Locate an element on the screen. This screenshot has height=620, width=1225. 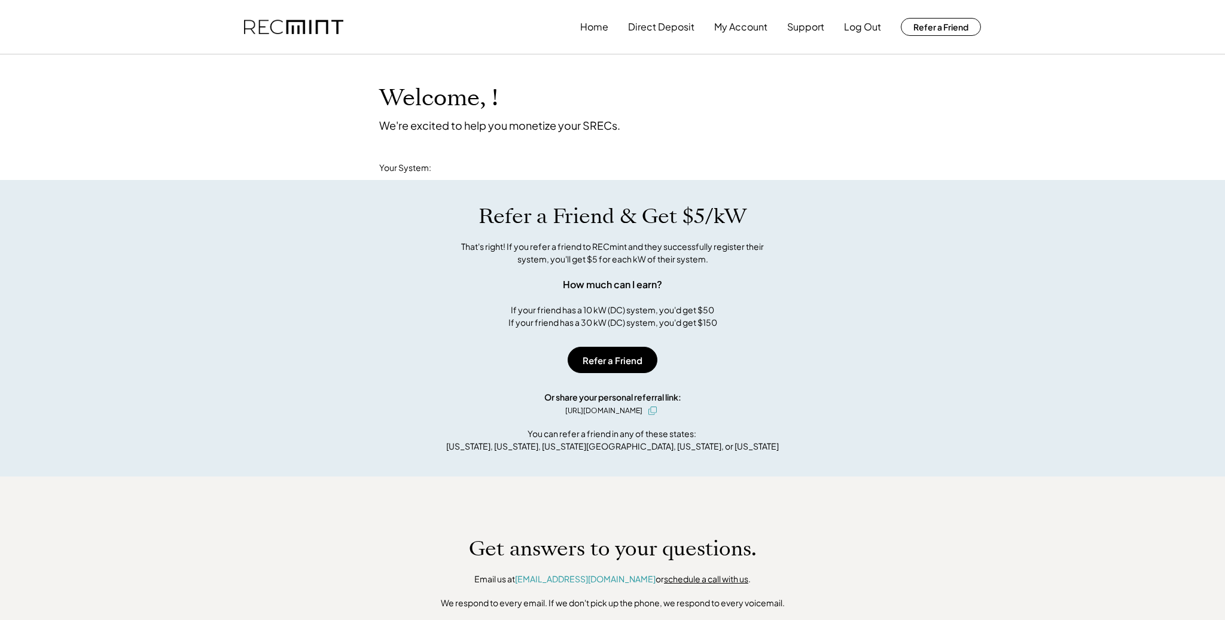
div: Or share your personal referral link: is located at coordinates (613, 397).